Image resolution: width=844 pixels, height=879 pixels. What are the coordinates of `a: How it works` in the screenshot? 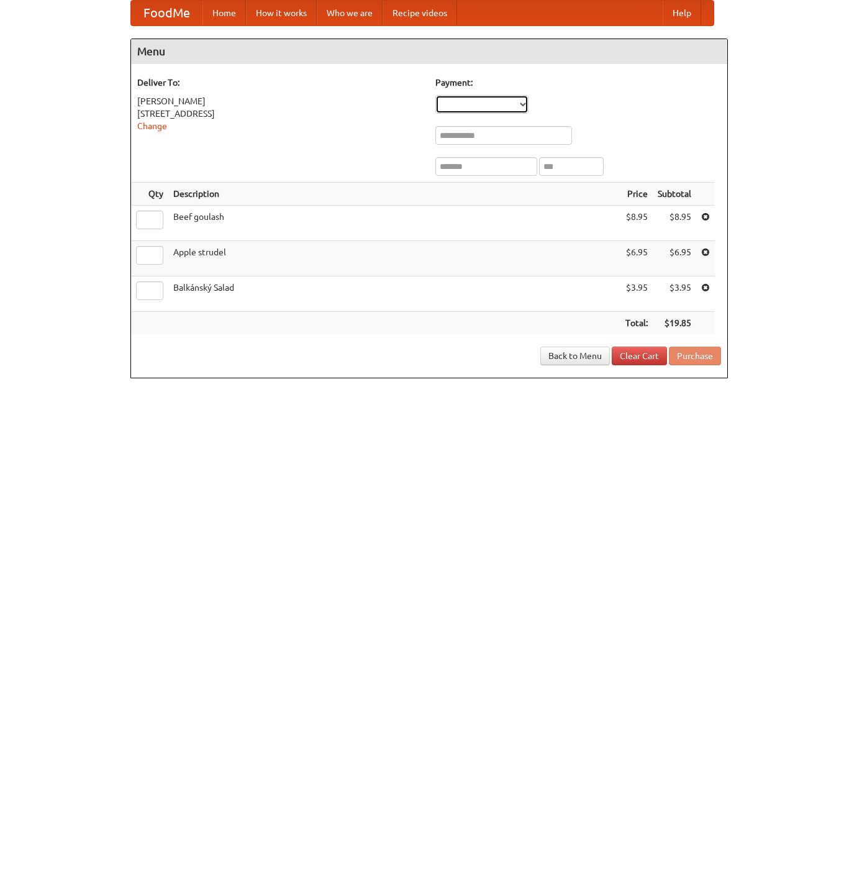 It's located at (281, 13).